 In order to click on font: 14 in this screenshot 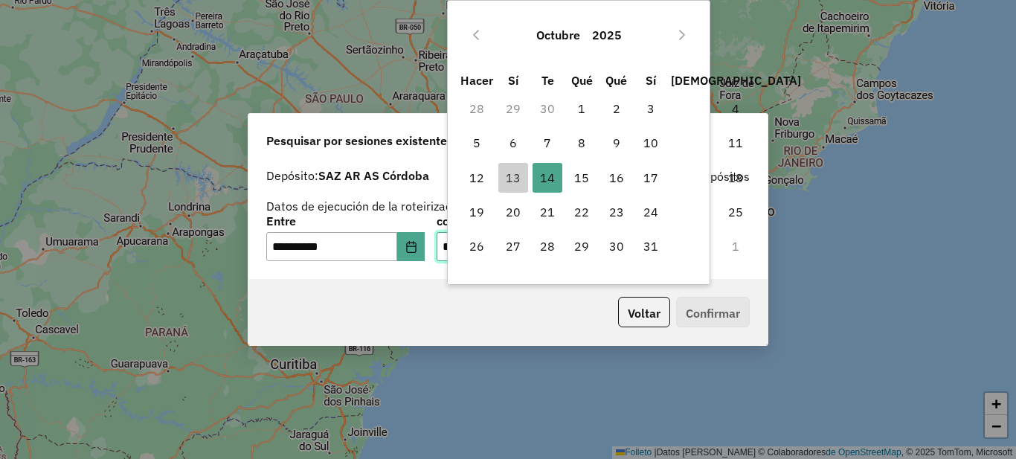, I will do `click(547, 178)`.